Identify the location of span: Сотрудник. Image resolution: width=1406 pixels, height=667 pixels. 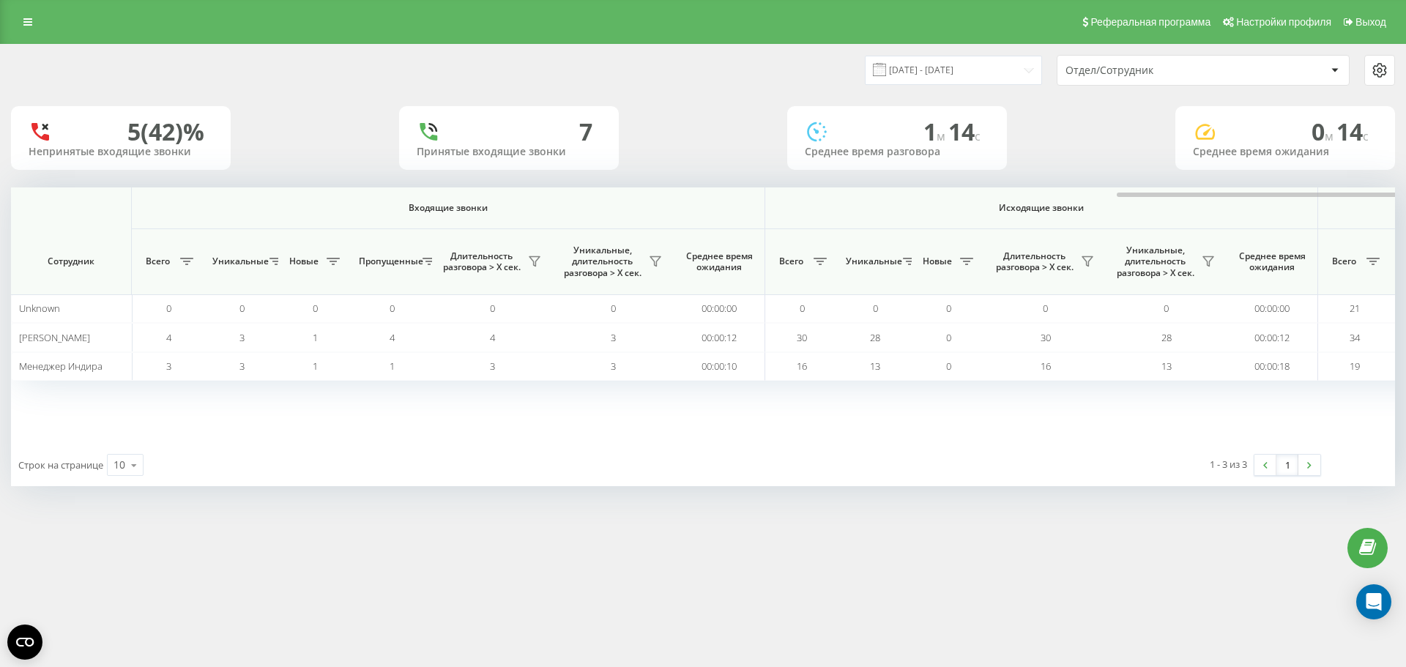
(71, 261).